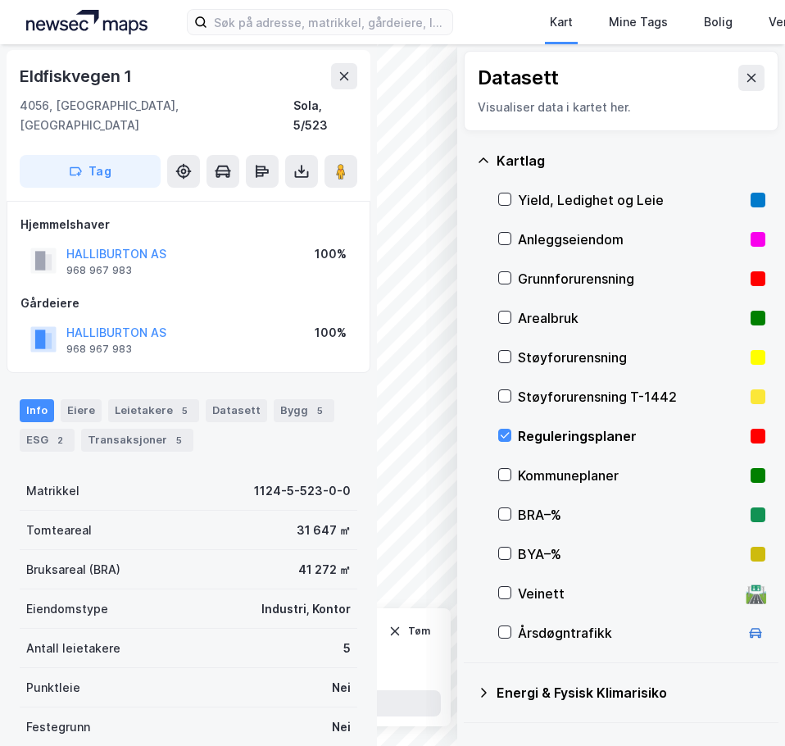 This screenshot has width=785, height=746. What do you see at coordinates (60, 440) in the screenshot?
I see `div: 2` at bounding box center [60, 440].